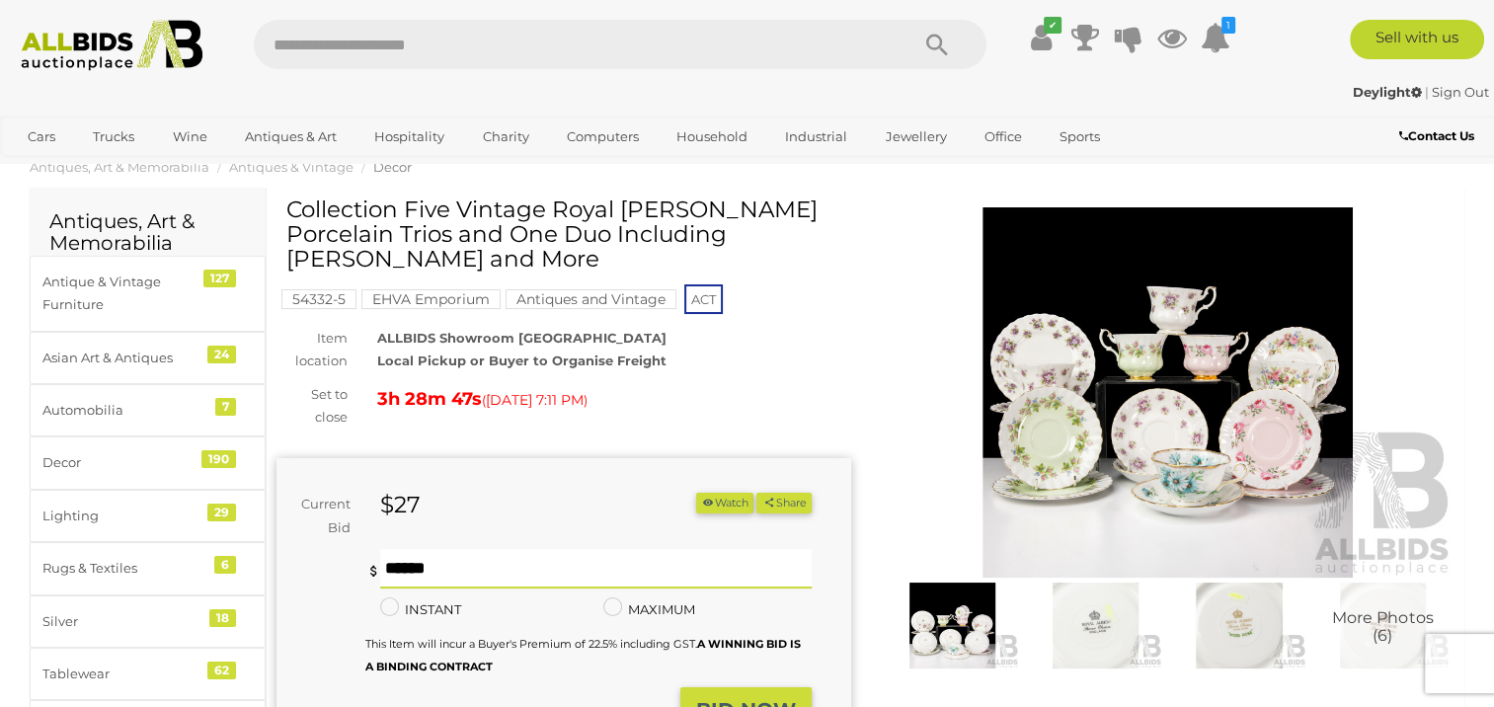  I want to click on div: 6, so click(225, 565).